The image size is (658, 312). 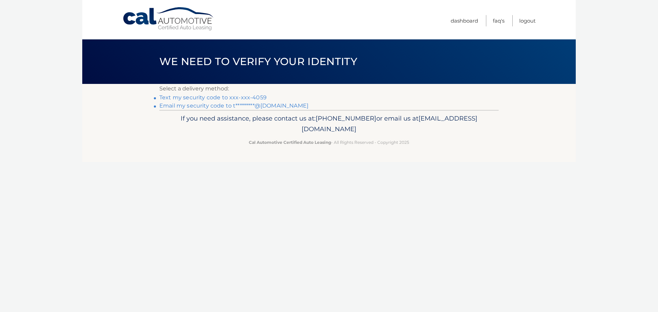 I want to click on a: FAQ's, so click(x=498, y=21).